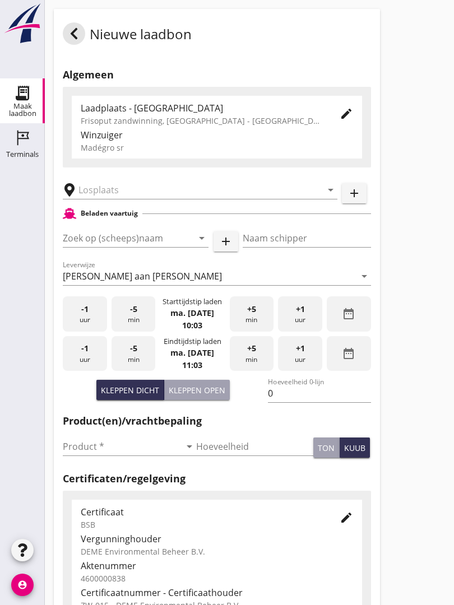  What do you see at coordinates (217, 539) in the screenshot?
I see `div: Vergunninghouder` at bounding box center [217, 539].